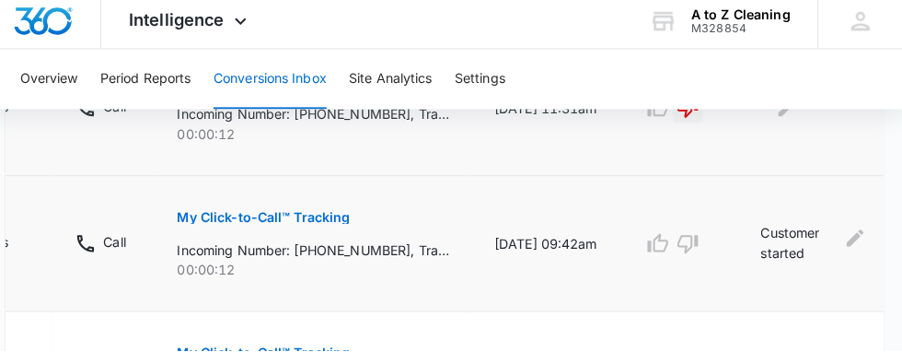 The image size is (902, 352). Describe the element at coordinates (398, 85) in the screenshot. I see `button: Site Analytics` at that location.